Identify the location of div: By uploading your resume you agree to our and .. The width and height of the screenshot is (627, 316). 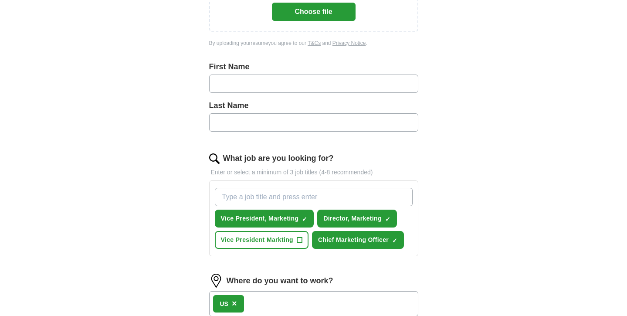
(314, 43).